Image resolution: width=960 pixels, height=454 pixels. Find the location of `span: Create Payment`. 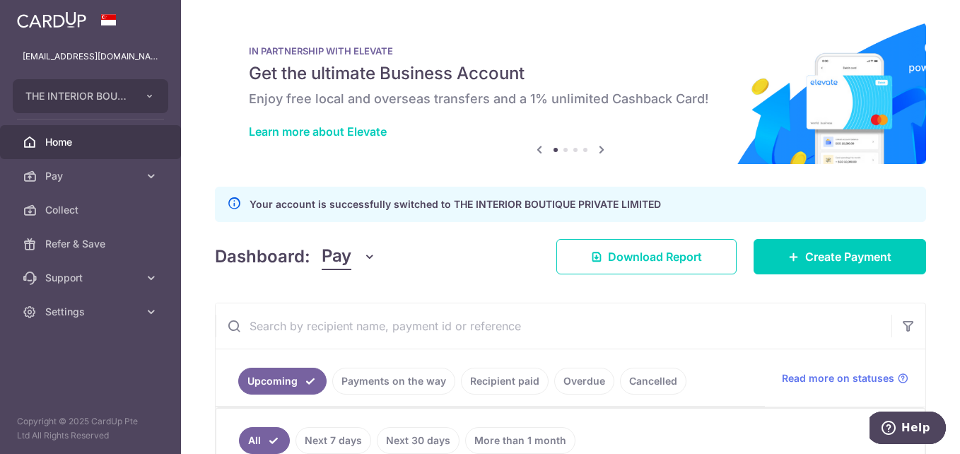

span: Create Payment is located at coordinates (848, 257).